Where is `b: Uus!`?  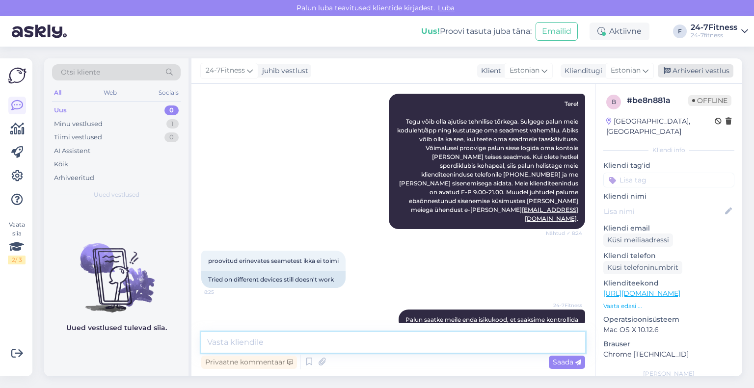 b: Uus! is located at coordinates (430, 31).